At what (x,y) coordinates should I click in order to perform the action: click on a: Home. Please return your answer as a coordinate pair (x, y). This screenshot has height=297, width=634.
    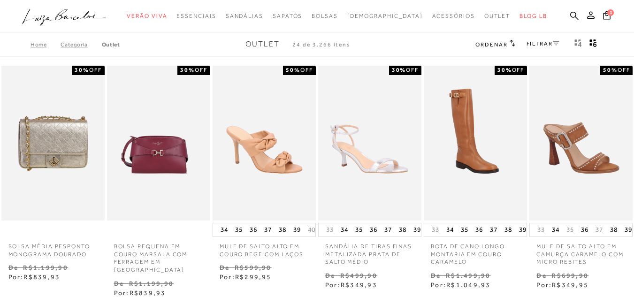
    Looking at the image, I should click on (46, 45).